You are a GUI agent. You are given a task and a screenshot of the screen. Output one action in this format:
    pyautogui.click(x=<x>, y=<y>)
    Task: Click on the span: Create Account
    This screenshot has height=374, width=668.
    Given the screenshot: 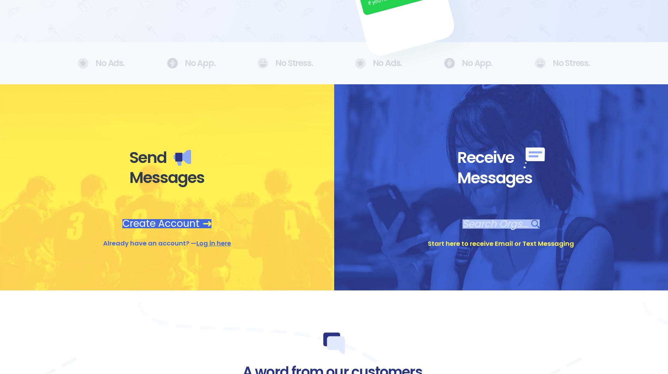 What is the action you would take?
    pyautogui.click(x=167, y=224)
    